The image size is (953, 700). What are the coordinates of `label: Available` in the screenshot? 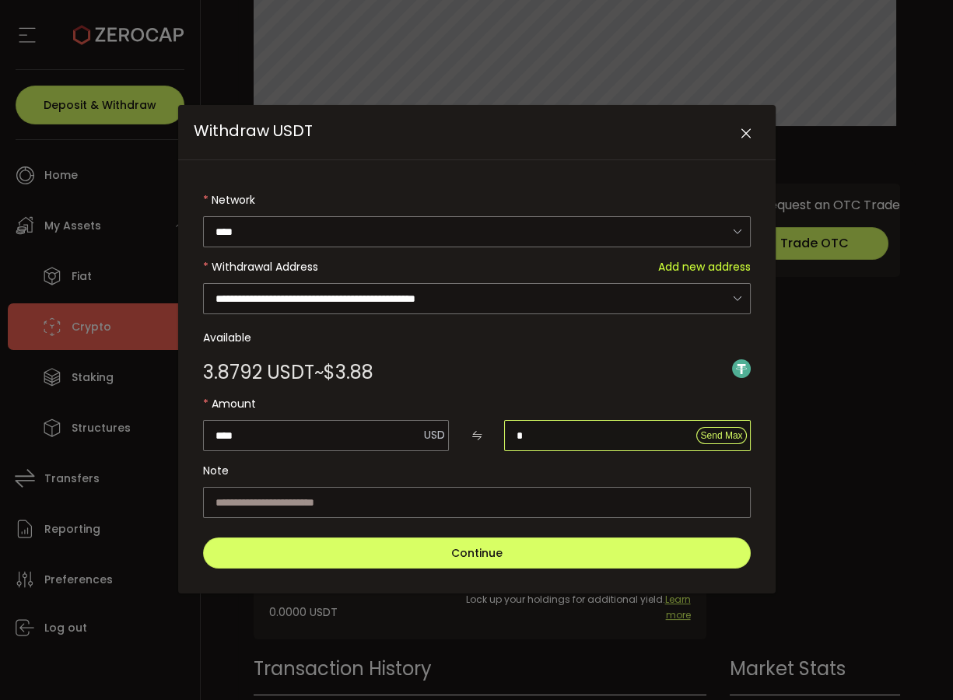 It's located at (477, 338).